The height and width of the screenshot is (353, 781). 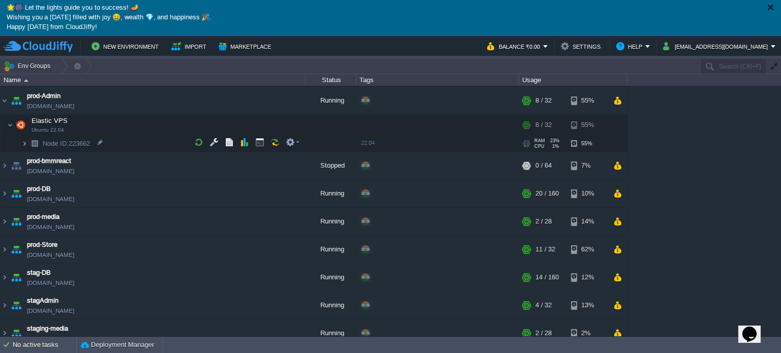 I want to click on div: 13%, so click(x=587, y=306).